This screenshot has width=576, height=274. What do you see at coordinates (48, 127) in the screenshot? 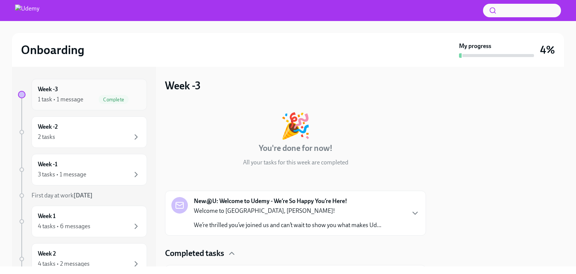
I see `h6: Week -2` at bounding box center [48, 127].